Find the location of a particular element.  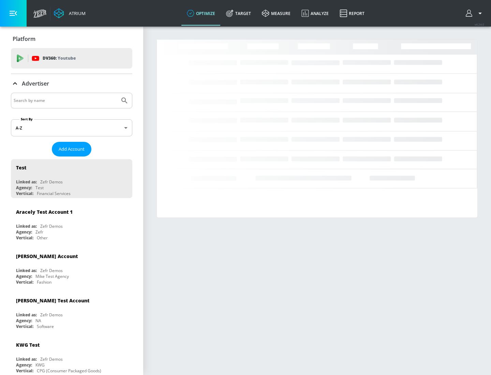

div: A-Z is located at coordinates (72, 128).